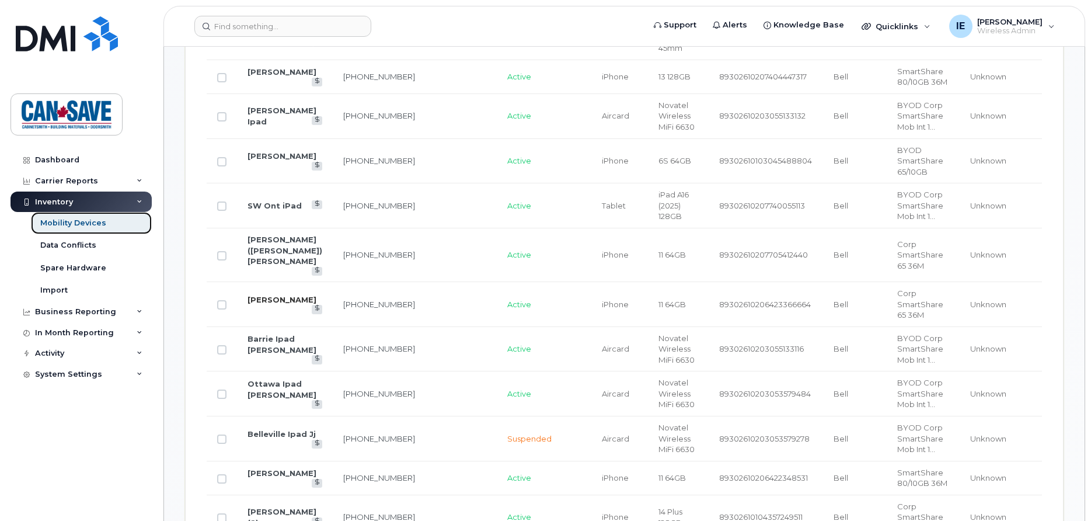 The width and height of the screenshot is (1091, 521). Describe the element at coordinates (960, 26) in the screenshot. I see `span: IE` at that location.